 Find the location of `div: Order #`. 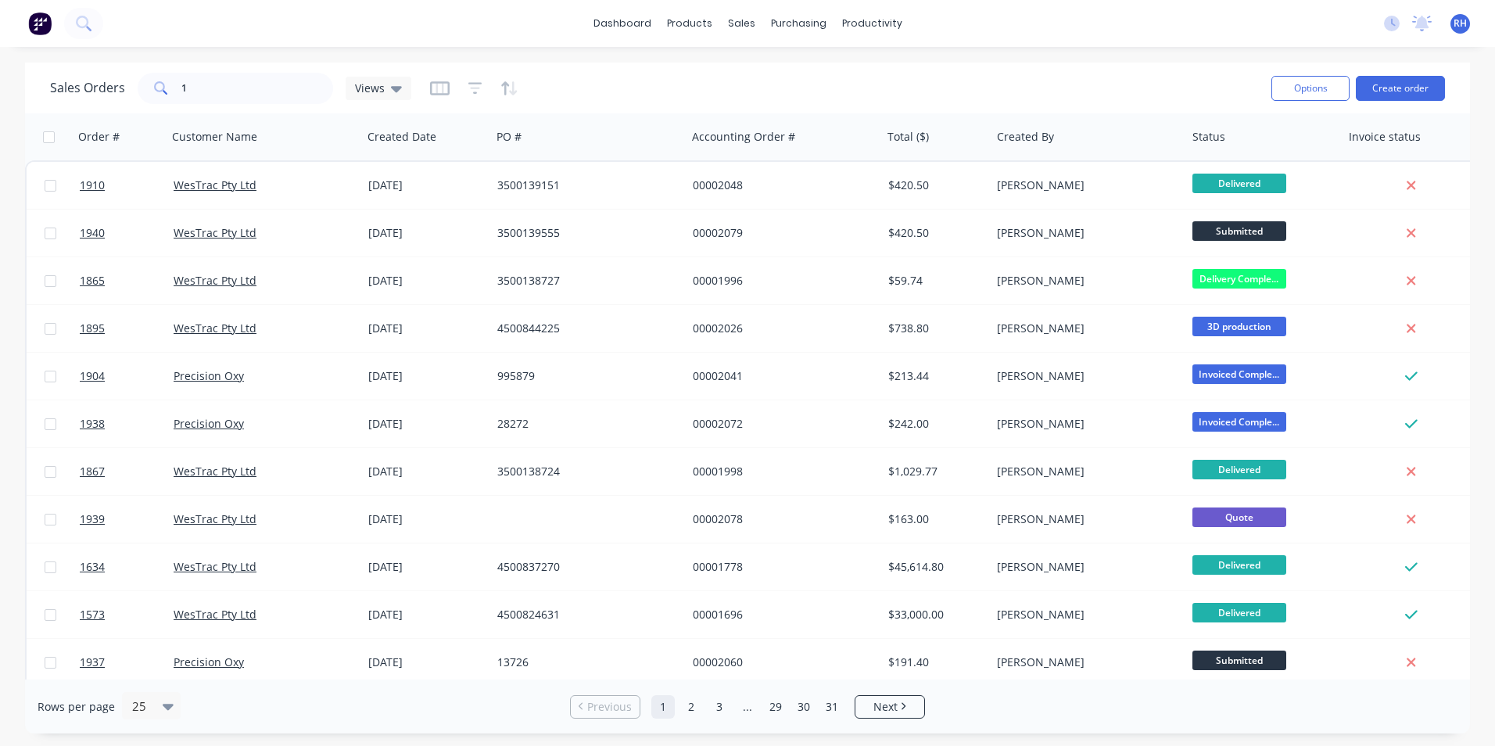

div: Order # is located at coordinates (99, 137).